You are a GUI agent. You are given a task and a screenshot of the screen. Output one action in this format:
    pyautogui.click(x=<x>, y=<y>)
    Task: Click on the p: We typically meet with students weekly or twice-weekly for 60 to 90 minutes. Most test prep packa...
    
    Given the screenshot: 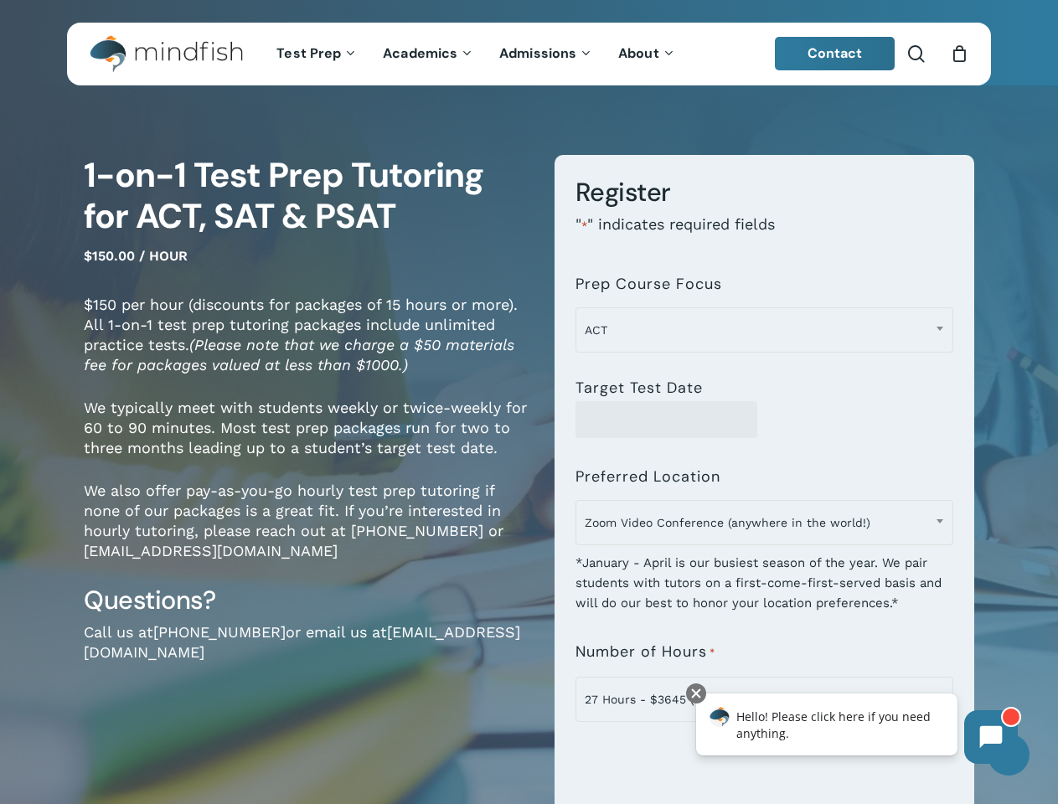 What is the action you would take?
    pyautogui.click(x=307, y=439)
    